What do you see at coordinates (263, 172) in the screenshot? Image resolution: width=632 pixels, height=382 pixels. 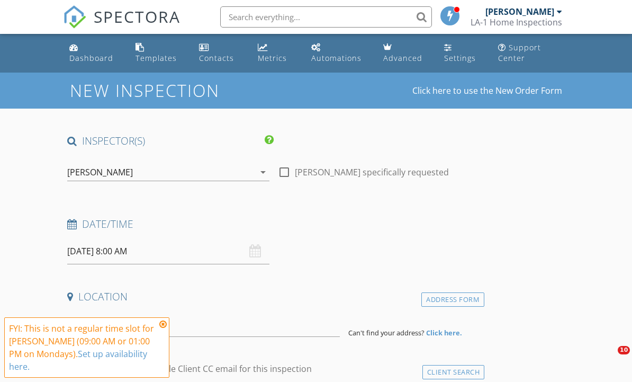 I see `i: arrow_drop_down` at bounding box center [263, 172].